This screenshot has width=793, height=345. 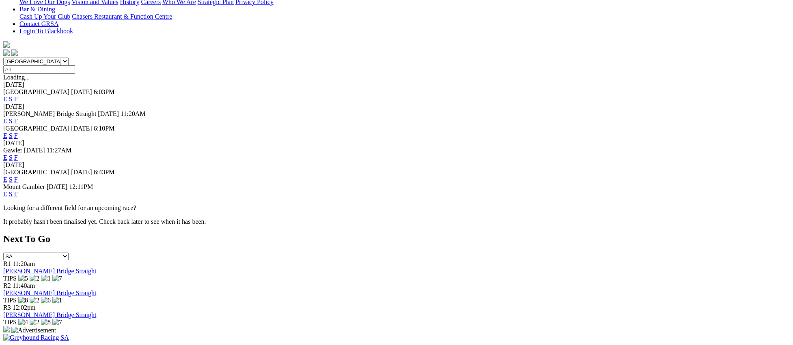 I want to click on img: Greyhound Racing SA, so click(x=36, y=338).